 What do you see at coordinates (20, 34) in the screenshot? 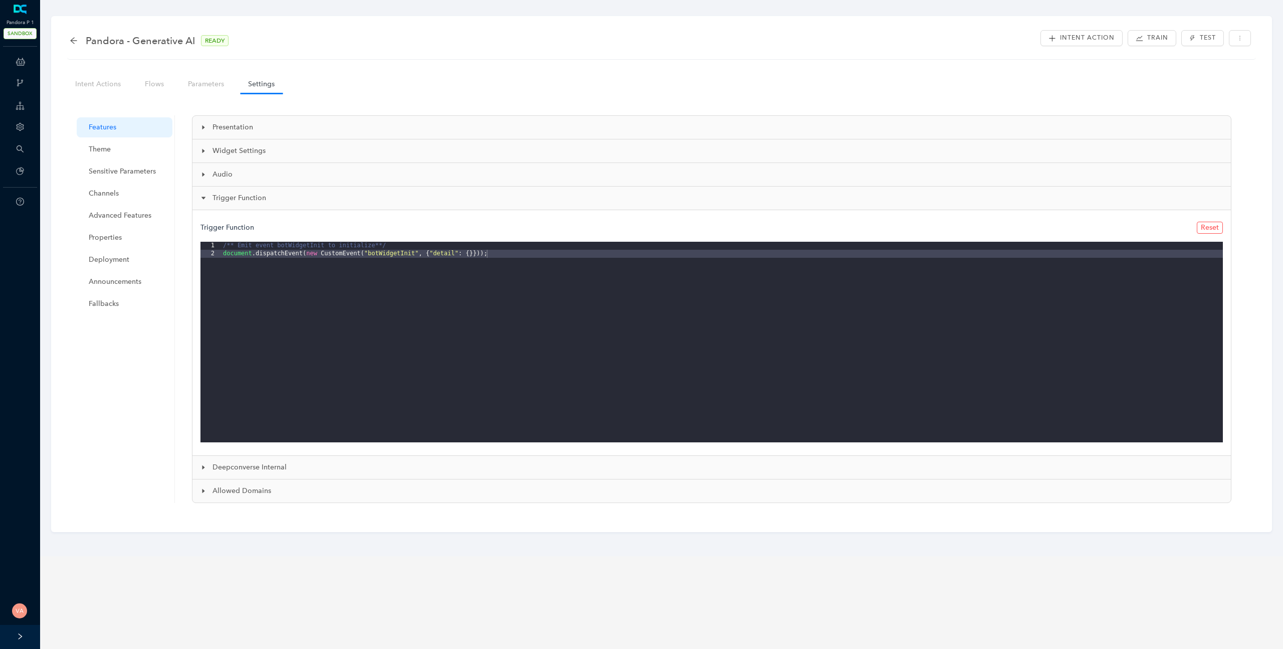
I see `span: SANDBOX` at bounding box center [20, 34].